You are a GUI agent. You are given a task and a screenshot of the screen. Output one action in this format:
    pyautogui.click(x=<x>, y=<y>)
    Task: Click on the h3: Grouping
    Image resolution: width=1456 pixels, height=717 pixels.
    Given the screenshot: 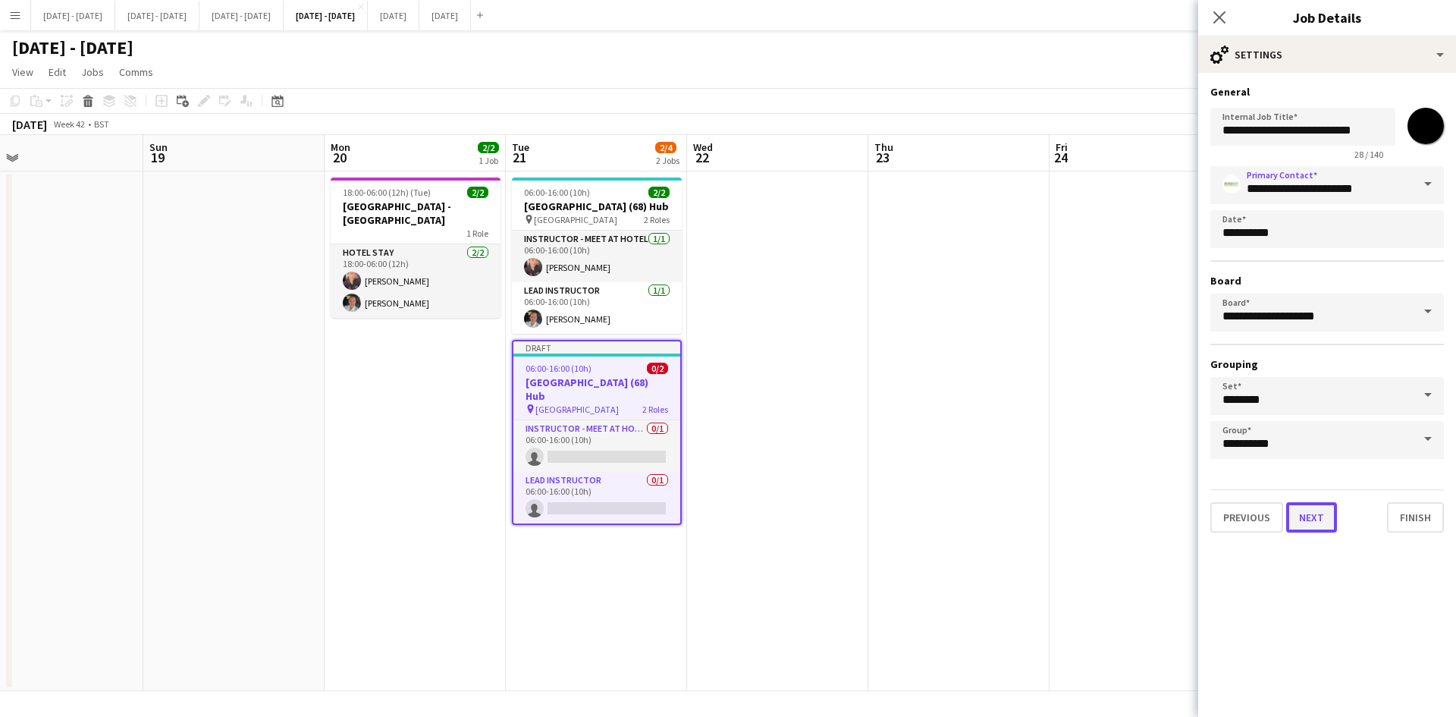 What is the action you would take?
    pyautogui.click(x=1327, y=364)
    